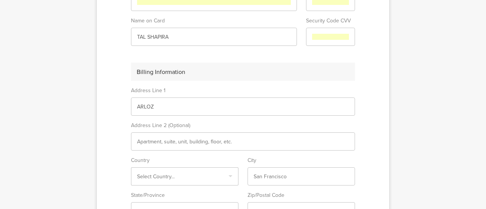 This screenshot has height=209, width=486. What do you see at coordinates (331, 19) in the screenshot?
I see `sg-form-field-title: Security Code CVV` at bounding box center [331, 19].